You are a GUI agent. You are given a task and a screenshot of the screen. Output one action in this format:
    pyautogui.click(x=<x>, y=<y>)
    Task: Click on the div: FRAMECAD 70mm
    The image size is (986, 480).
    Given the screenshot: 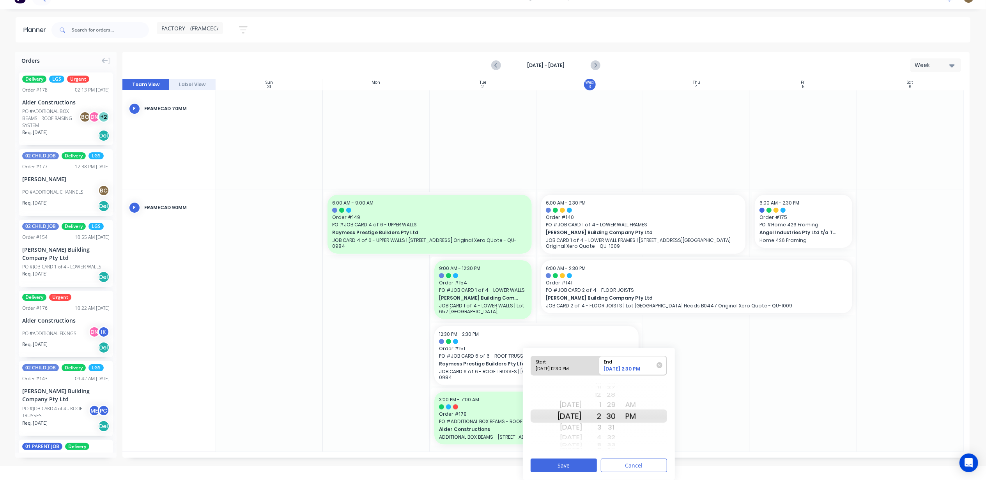 What is the action you would take?
    pyautogui.click(x=177, y=109)
    